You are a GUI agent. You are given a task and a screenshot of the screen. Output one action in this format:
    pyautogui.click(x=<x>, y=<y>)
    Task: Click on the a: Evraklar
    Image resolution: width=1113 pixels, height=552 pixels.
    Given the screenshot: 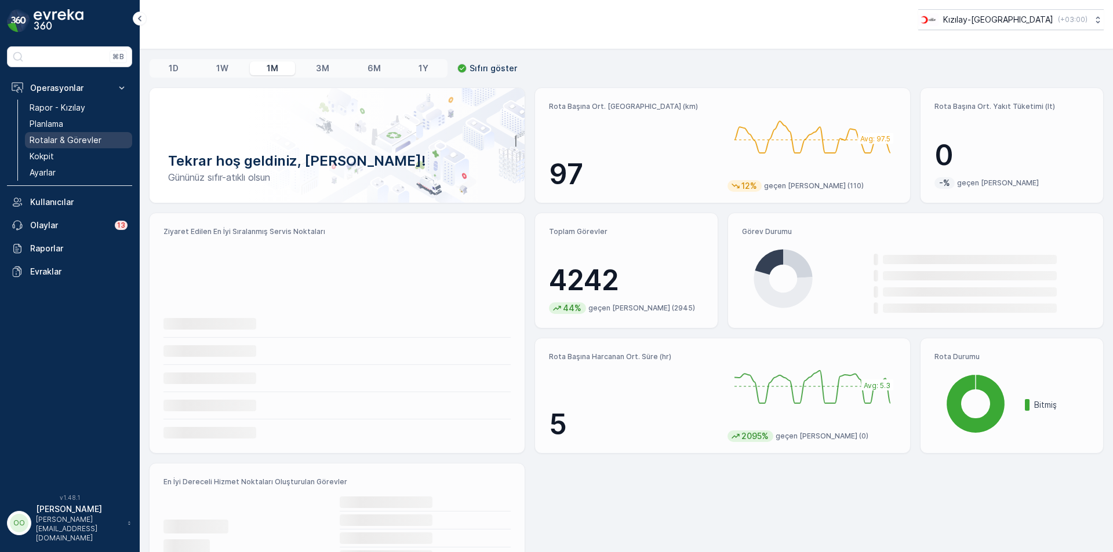 What is the action you would take?
    pyautogui.click(x=70, y=272)
    